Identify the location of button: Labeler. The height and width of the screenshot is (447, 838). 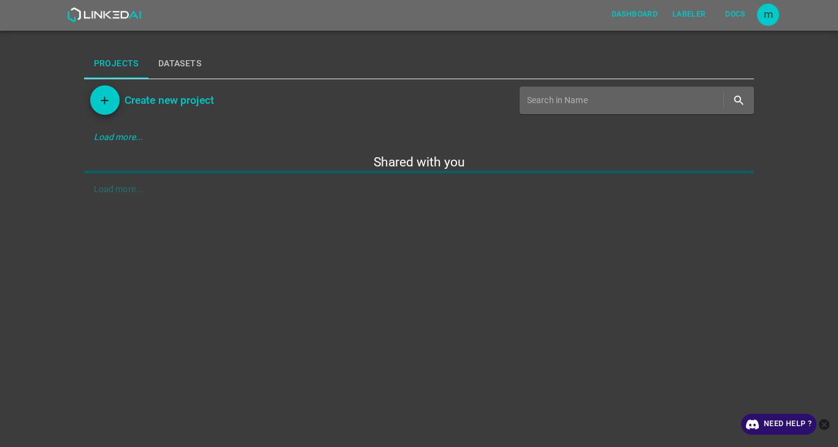
(689, 14).